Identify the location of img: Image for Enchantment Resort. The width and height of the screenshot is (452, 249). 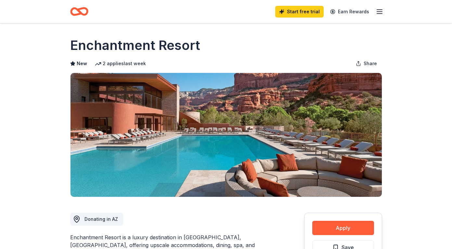
(226, 135).